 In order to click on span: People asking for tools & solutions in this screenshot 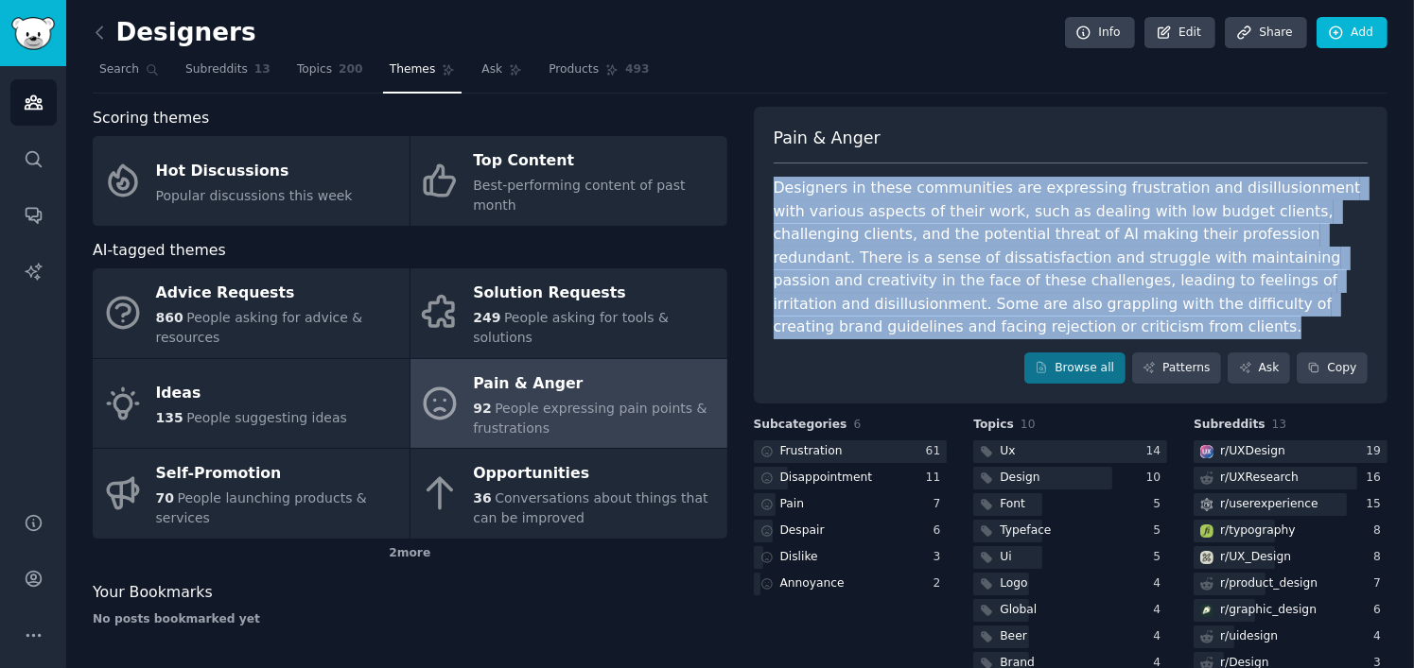, I will do `click(570, 327)`.